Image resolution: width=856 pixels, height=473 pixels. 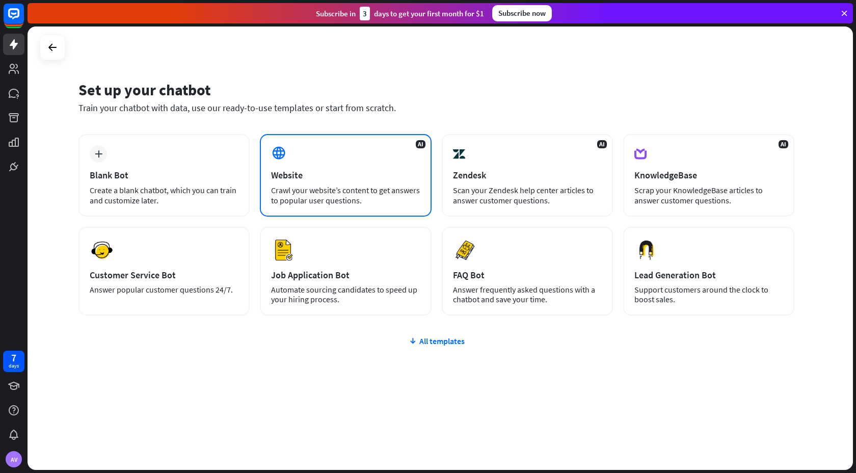 I want to click on div: Crawl your website’s content to get answers to popular user questions., so click(x=346, y=195).